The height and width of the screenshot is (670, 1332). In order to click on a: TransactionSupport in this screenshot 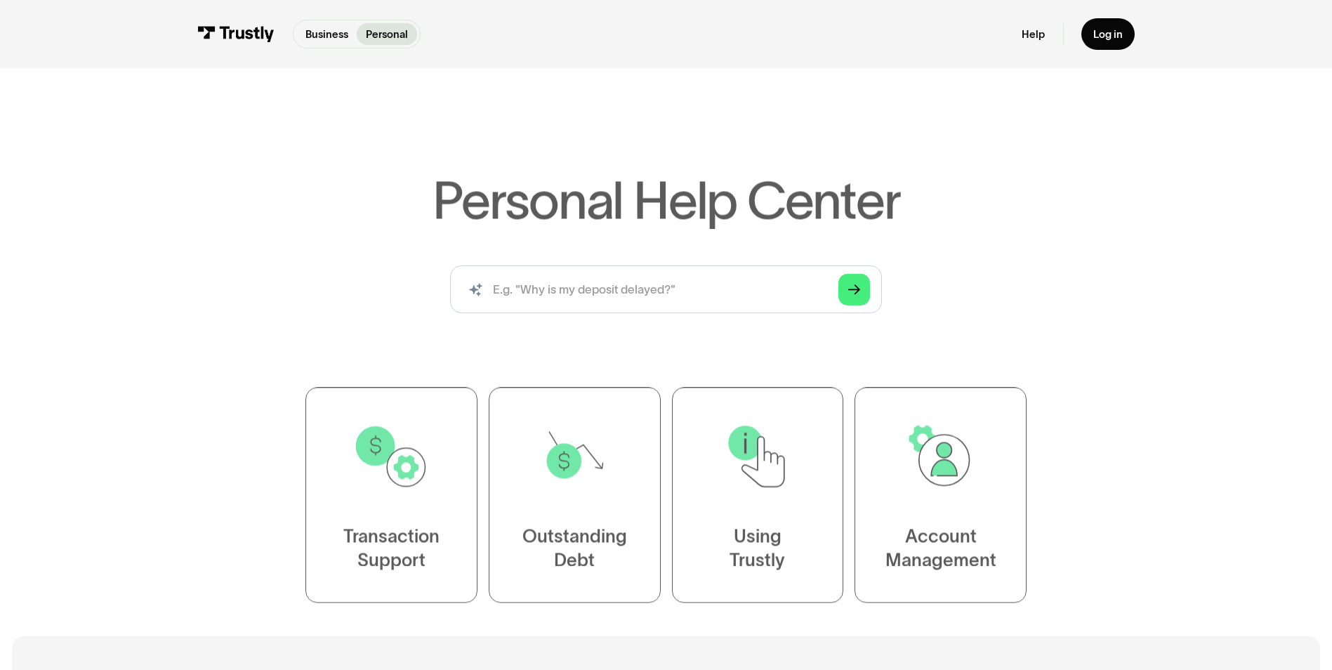, I will do `click(391, 494)`.